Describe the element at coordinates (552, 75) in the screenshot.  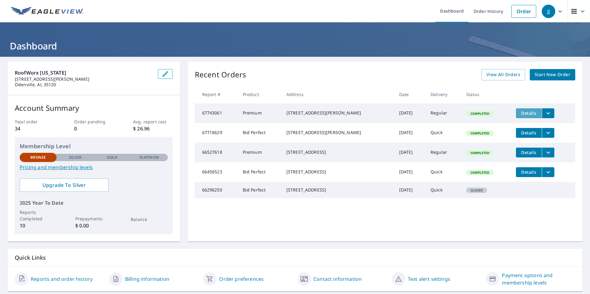
I see `span: Start New Order` at that location.